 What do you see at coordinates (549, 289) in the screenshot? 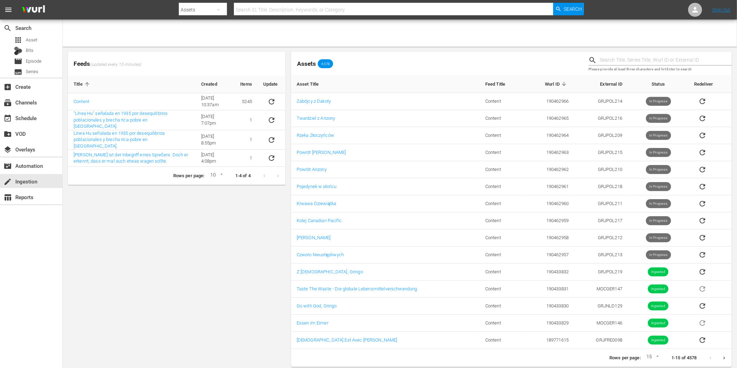
I see `td: 190433831` at bounding box center [549, 289].